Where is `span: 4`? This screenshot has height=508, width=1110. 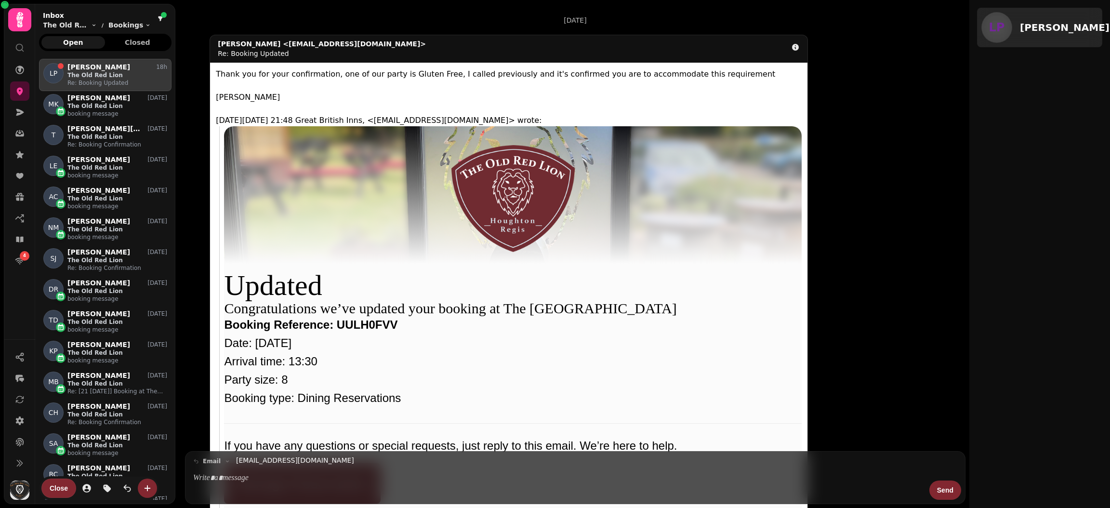 span: 4 is located at coordinates (25, 256).